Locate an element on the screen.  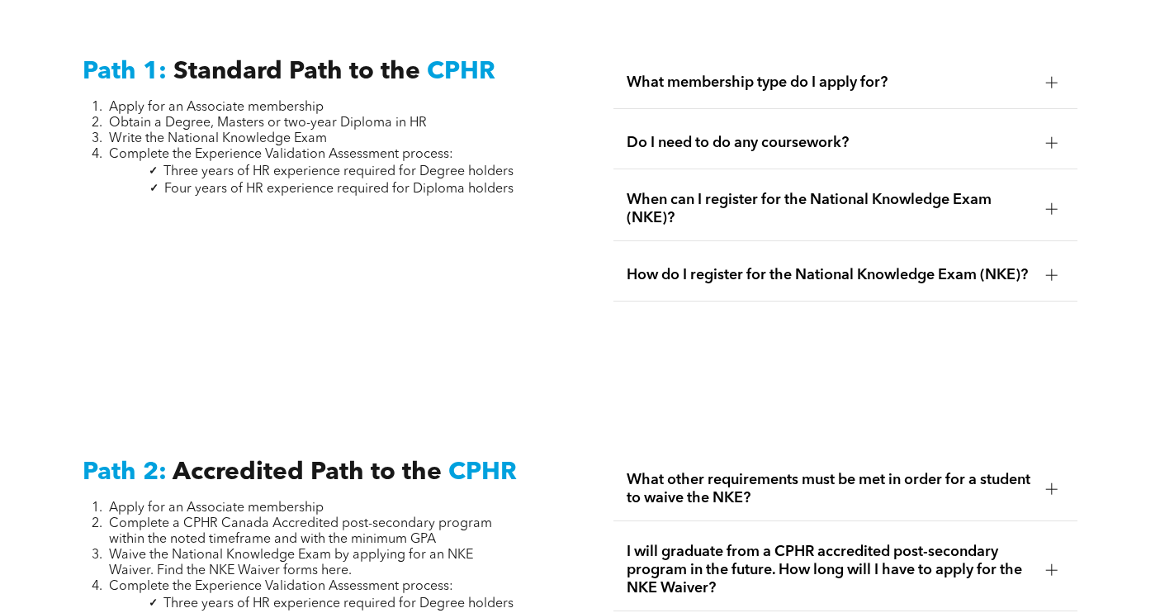
span: What membership type do I apply for? is located at coordinates (829, 83).